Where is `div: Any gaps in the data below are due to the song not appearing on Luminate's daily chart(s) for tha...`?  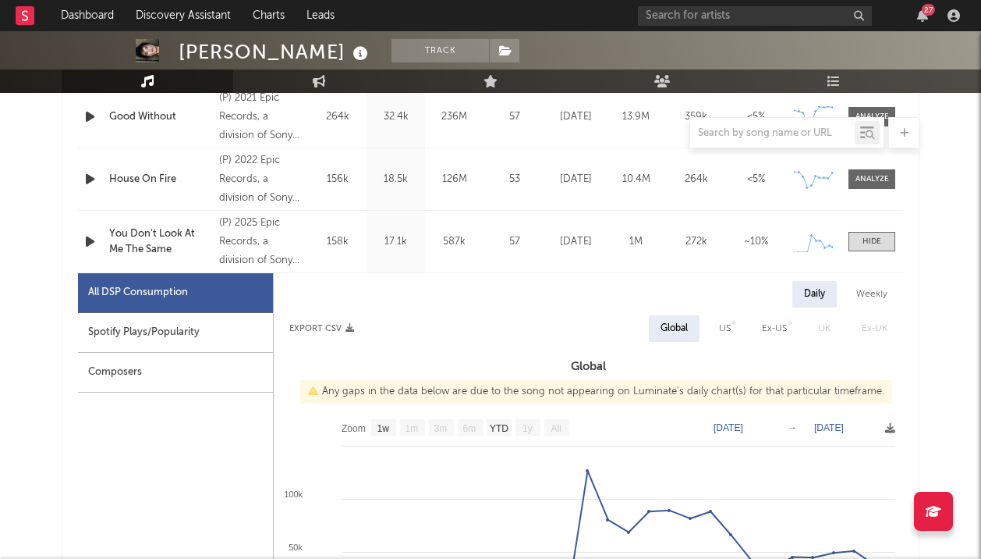 div: Any gaps in the data below are due to the song not appearing on Luminate's daily chart(s) for tha... is located at coordinates (596, 392).